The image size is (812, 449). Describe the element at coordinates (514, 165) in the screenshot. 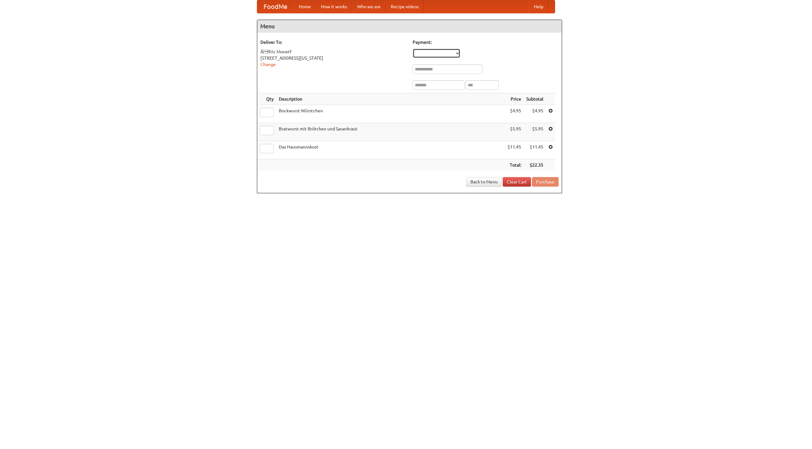

I see `th: Total:` at that location.